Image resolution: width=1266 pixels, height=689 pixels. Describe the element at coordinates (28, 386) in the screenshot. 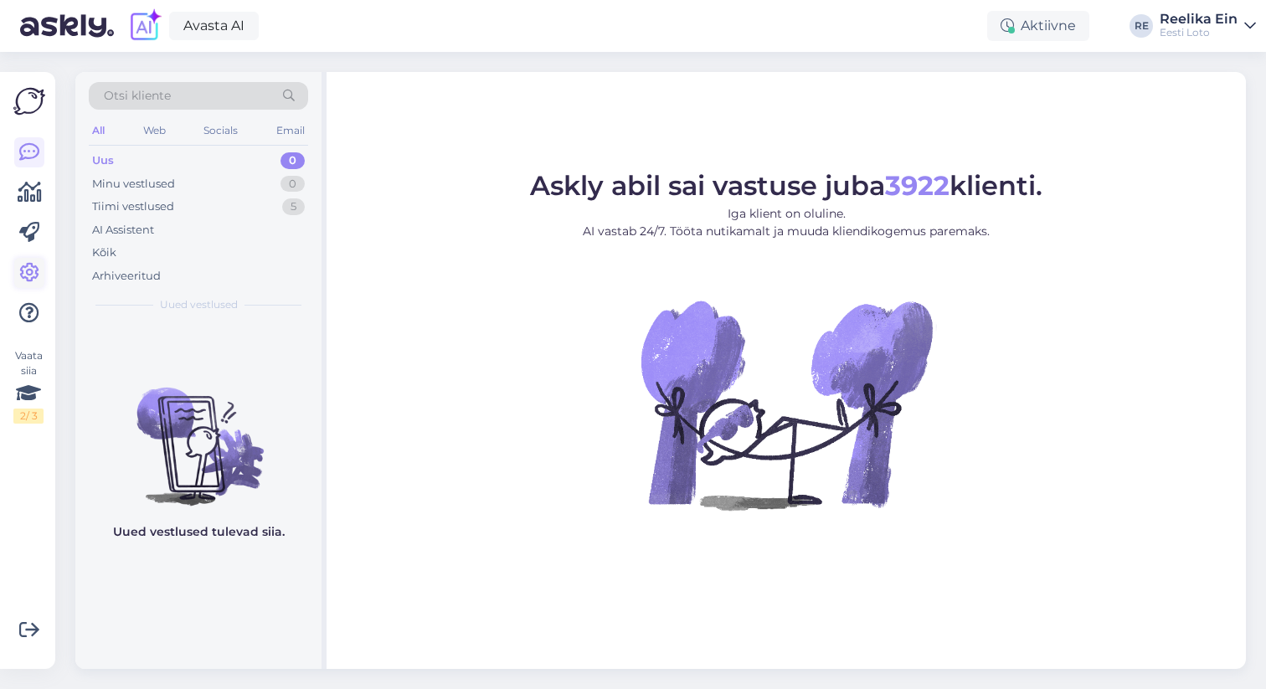

I see `div: Vaata siia` at that location.